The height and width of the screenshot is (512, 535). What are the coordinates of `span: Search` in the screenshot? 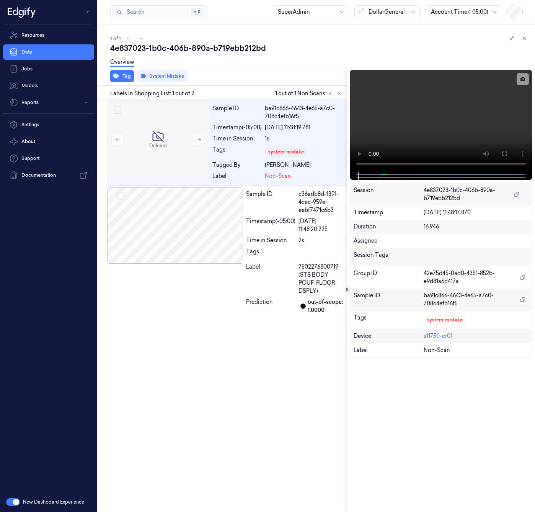 It's located at (134, 12).